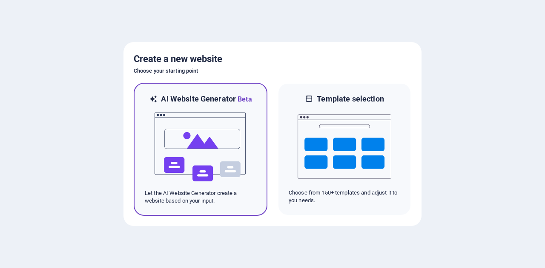 The height and width of the screenshot is (268, 545). I want to click on h5: Create a new website, so click(272, 59).